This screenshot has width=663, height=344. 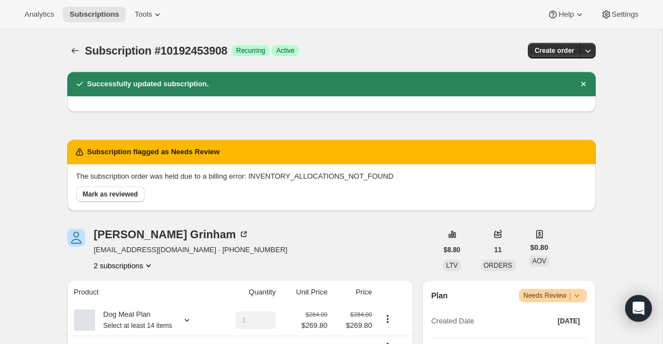 I want to click on span: Create order, so click(x=554, y=51).